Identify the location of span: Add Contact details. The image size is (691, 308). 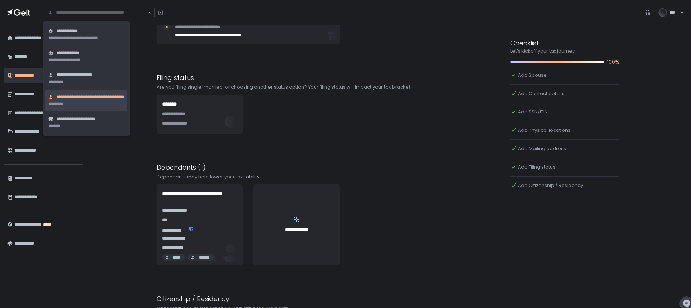
(541, 94).